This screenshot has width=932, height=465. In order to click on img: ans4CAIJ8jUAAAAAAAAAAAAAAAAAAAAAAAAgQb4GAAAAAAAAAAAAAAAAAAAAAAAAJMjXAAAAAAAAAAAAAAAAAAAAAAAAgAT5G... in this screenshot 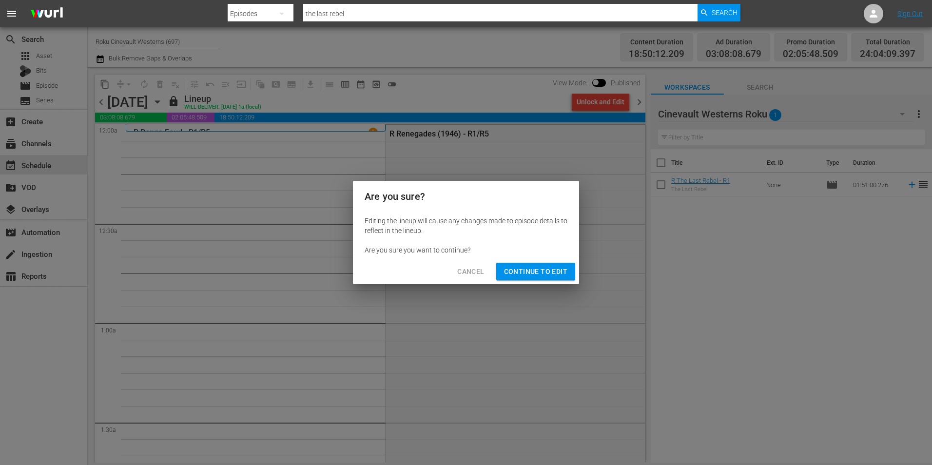, I will do `click(47, 14)`.